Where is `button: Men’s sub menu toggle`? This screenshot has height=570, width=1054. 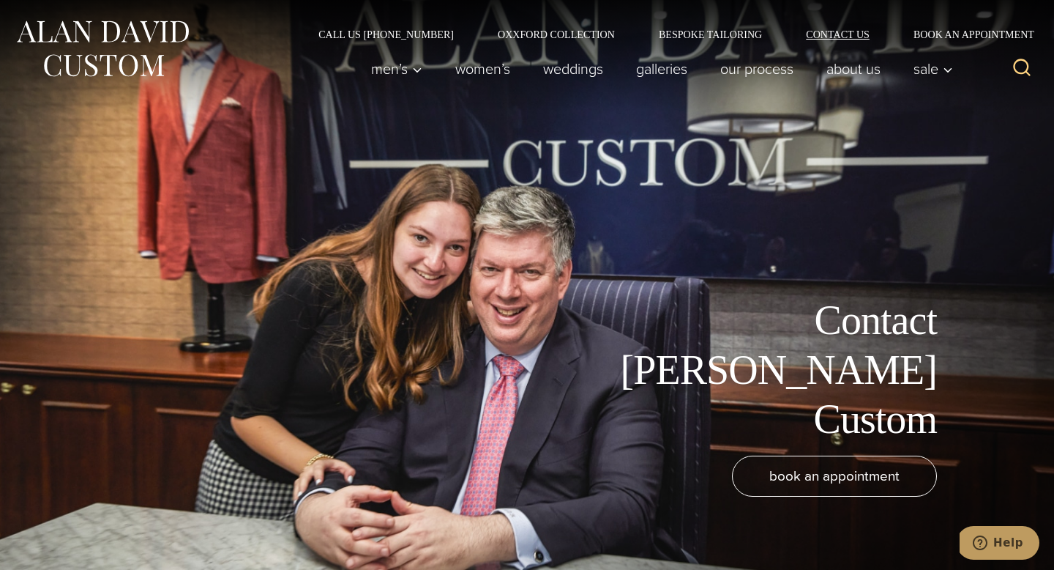 button: Men’s sub menu toggle is located at coordinates (397, 69).